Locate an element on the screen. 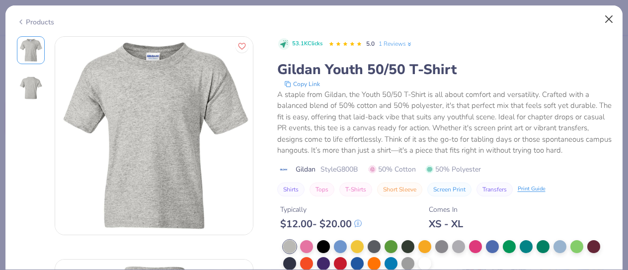 This screenshot has width=628, height=270. button: Close is located at coordinates (609, 19).